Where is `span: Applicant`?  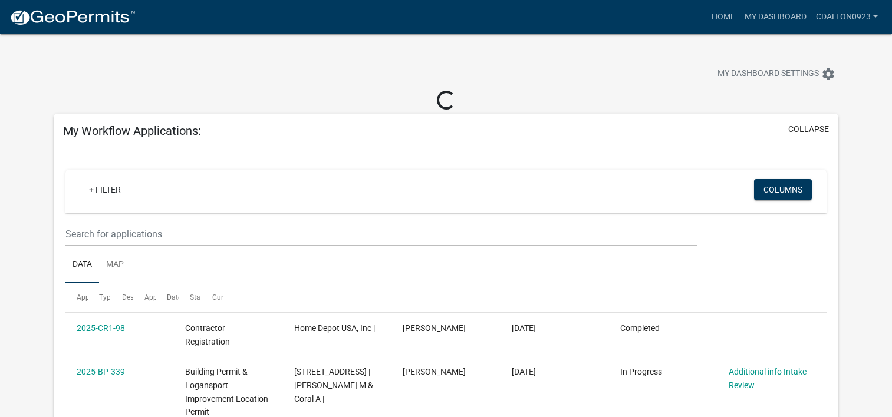
span: Applicant is located at coordinates (160, 298).